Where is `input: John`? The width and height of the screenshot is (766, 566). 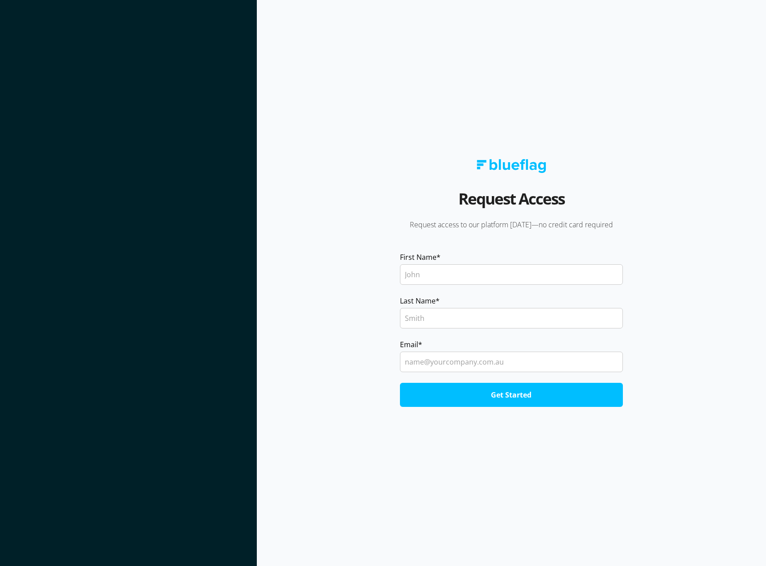
input: John is located at coordinates (511, 274).